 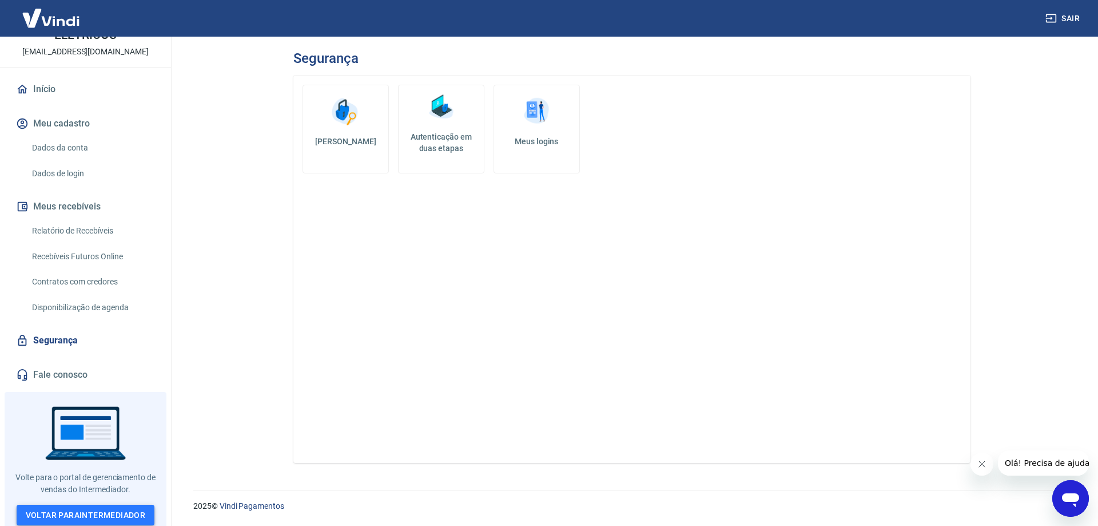 What do you see at coordinates (85, 124) in the screenshot?
I see `button: Meu cadastro` at bounding box center [85, 124].